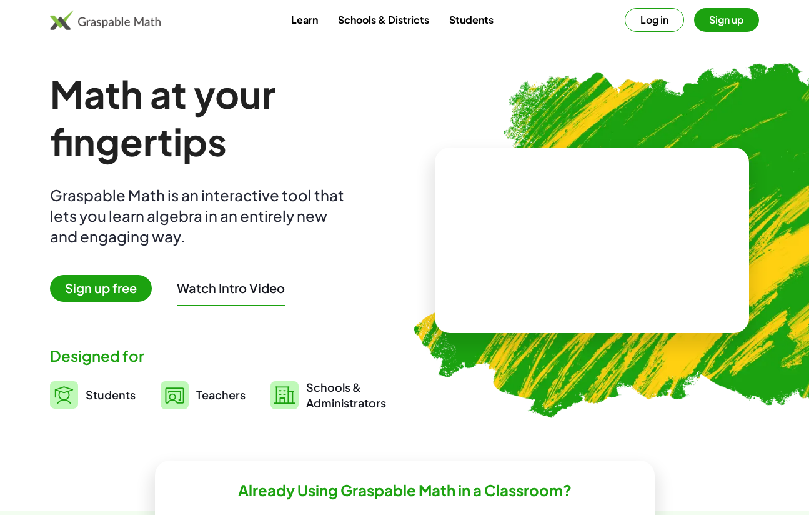 The height and width of the screenshot is (515, 809). What do you see at coordinates (328, 395) in the screenshot?
I see `a: Schools &Administrators` at bounding box center [328, 395].